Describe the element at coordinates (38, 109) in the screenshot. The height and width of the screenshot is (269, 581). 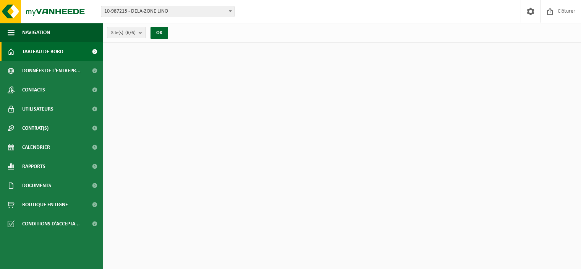
I see `span: Utilisateurs` at that location.